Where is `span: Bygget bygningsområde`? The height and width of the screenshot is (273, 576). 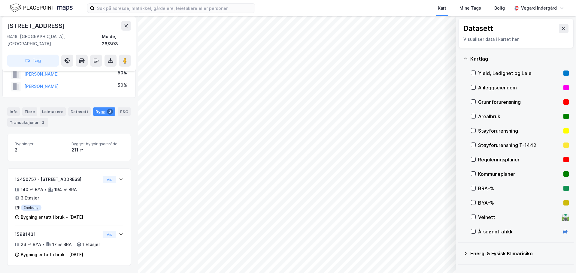 span: Bygget bygningsområde is located at coordinates (97, 144).